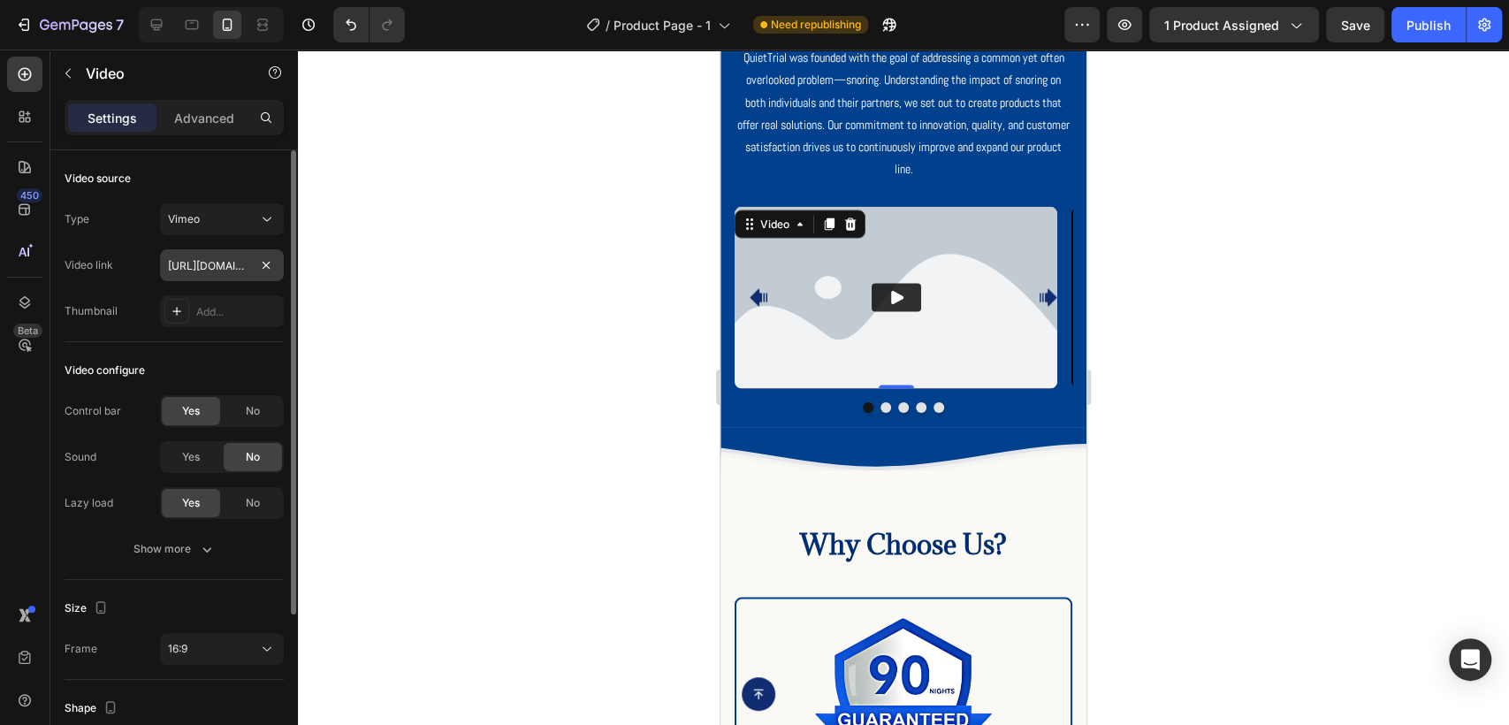  What do you see at coordinates (91, 311) in the screenshot?
I see `div: Thumbnail` at bounding box center [91, 311].